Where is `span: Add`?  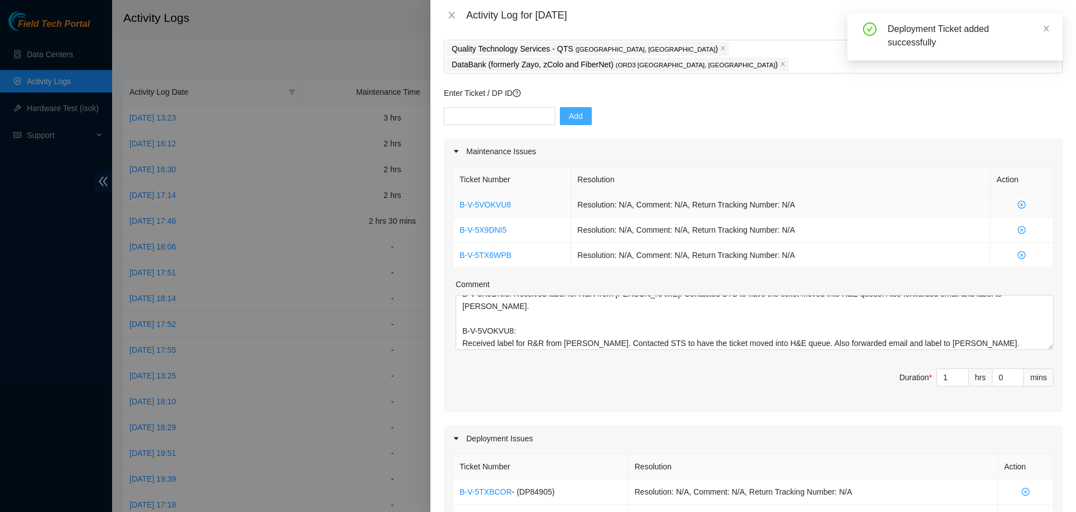 span: Add is located at coordinates (576, 116).